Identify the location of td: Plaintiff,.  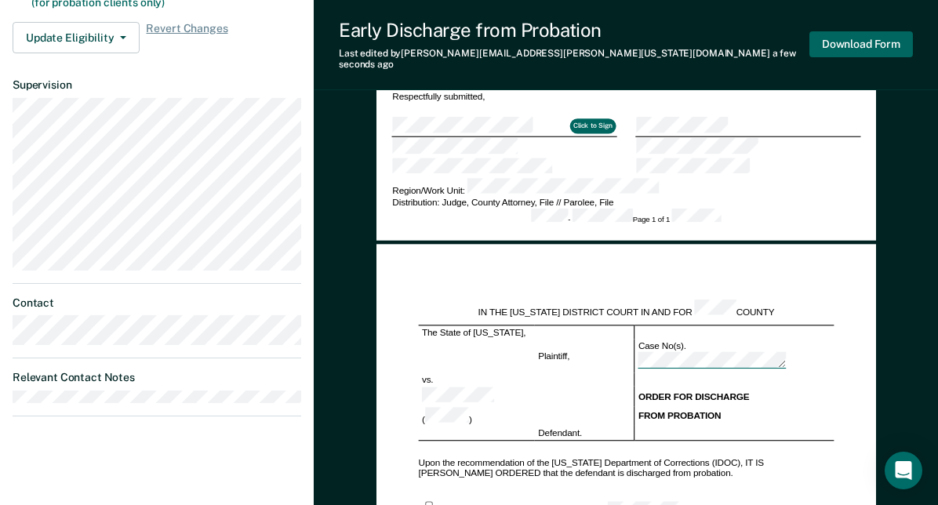
(584, 356).